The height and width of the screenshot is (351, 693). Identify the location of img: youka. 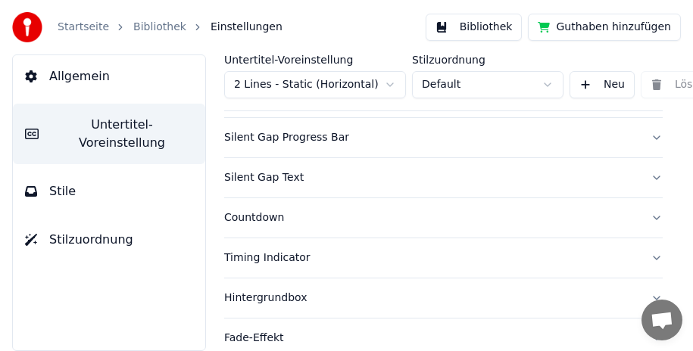
(27, 27).